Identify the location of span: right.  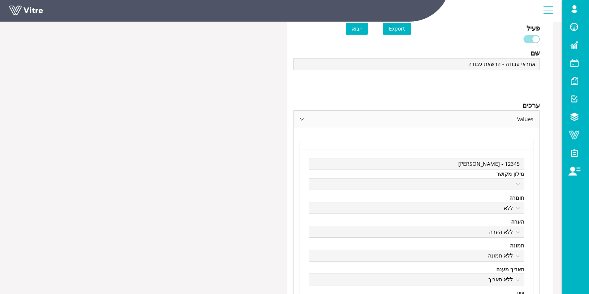
(302, 119).